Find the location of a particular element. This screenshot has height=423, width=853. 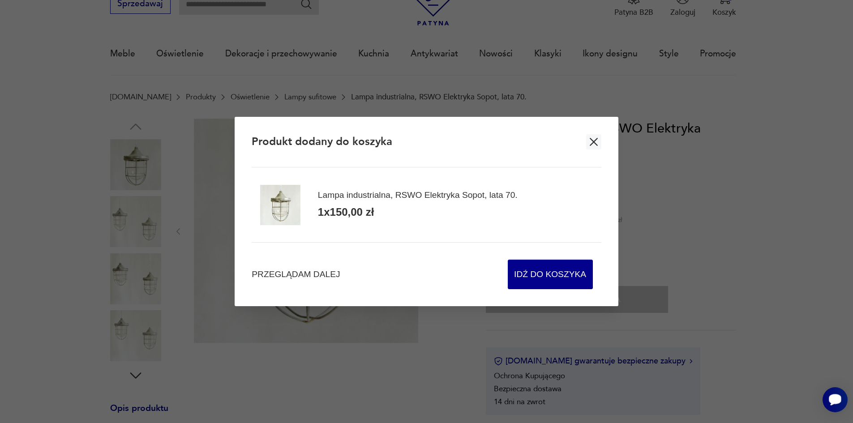

div: Lampa industrialna, RSWO Elektryka Sopot, lata 70. is located at coordinates (418, 195).